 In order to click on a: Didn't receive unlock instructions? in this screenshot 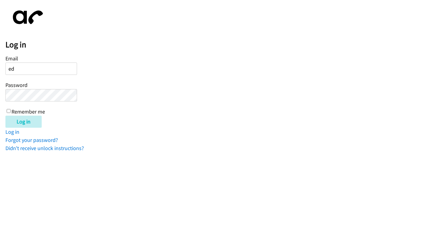, I will do `click(45, 148)`.